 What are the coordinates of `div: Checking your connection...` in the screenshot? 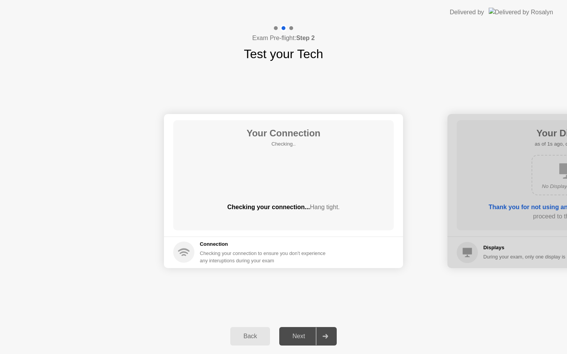 It's located at (283, 207).